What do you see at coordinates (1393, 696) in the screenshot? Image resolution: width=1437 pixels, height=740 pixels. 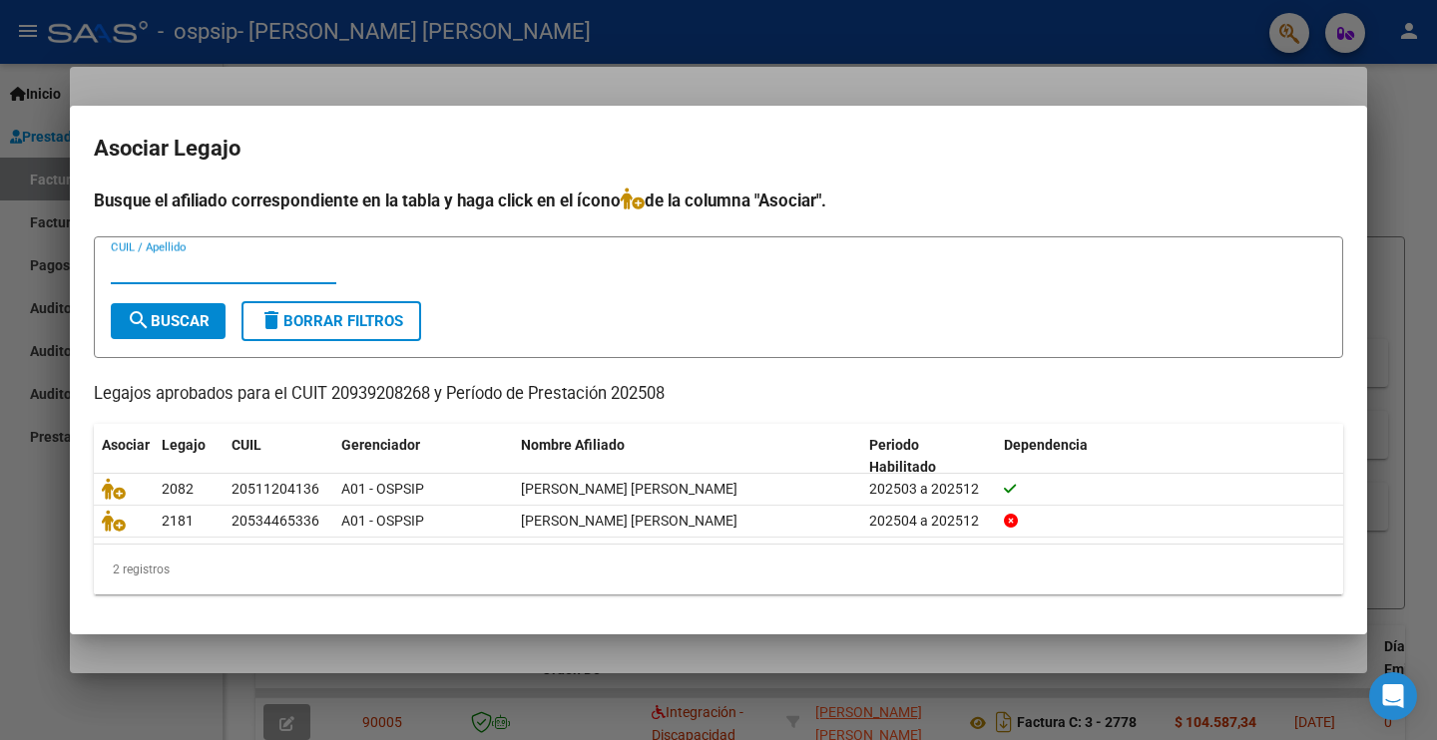 I see `div: Open Intercom Messenger` at bounding box center [1393, 696].